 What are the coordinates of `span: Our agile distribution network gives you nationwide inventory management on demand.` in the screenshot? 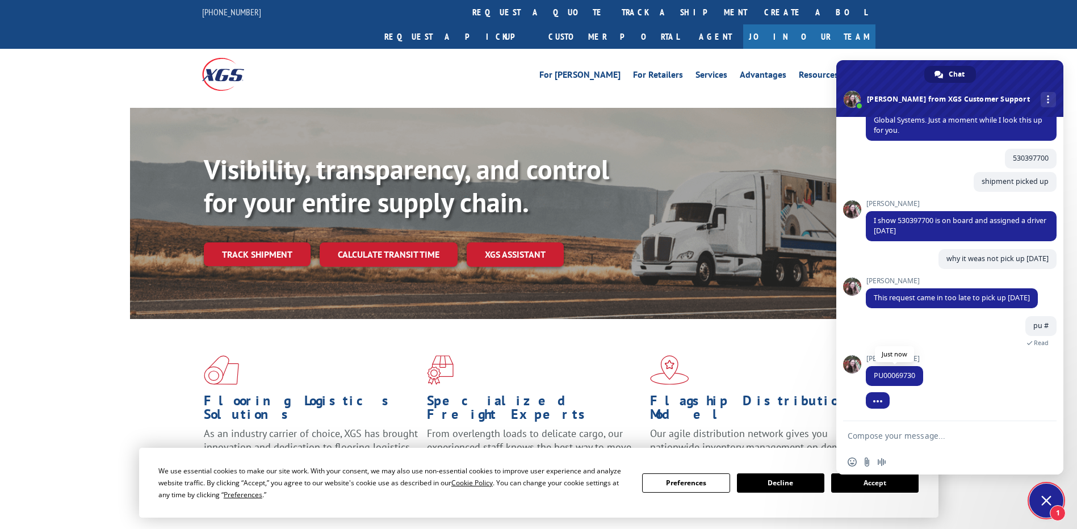 It's located at (754, 440).